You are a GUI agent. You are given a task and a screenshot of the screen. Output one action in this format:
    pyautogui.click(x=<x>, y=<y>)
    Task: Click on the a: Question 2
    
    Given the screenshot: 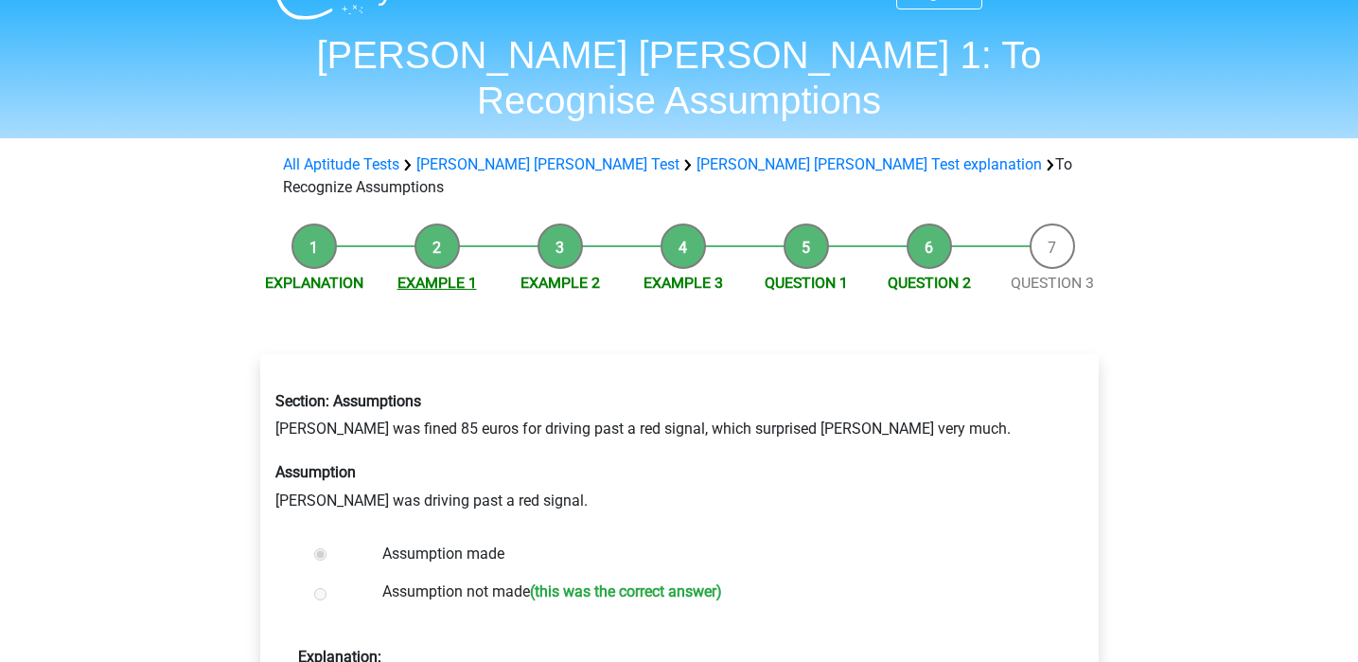 What is the action you would take?
    pyautogui.click(x=930, y=282)
    